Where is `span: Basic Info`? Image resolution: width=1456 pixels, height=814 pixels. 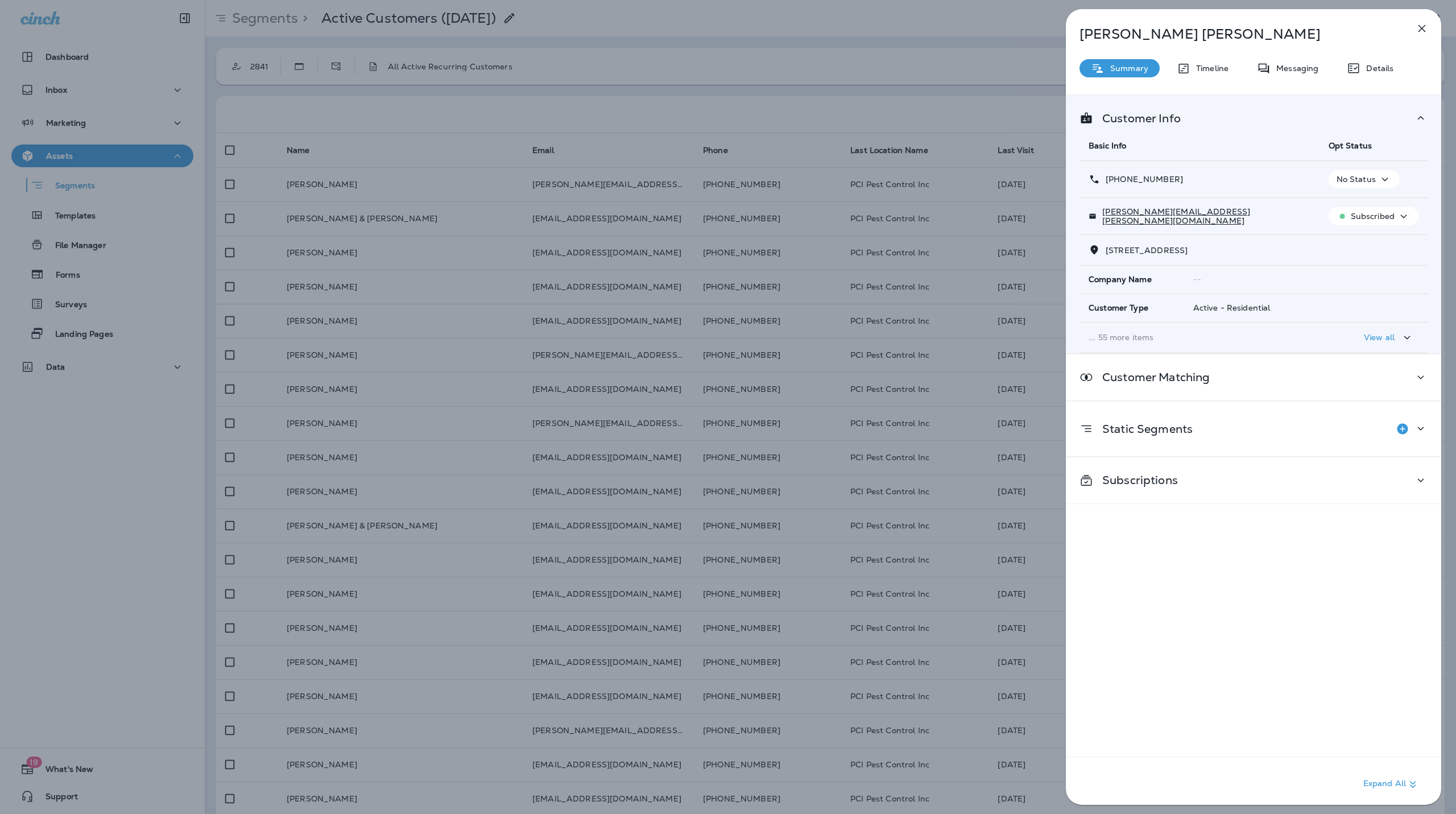
span: Basic Info is located at coordinates (1107, 145).